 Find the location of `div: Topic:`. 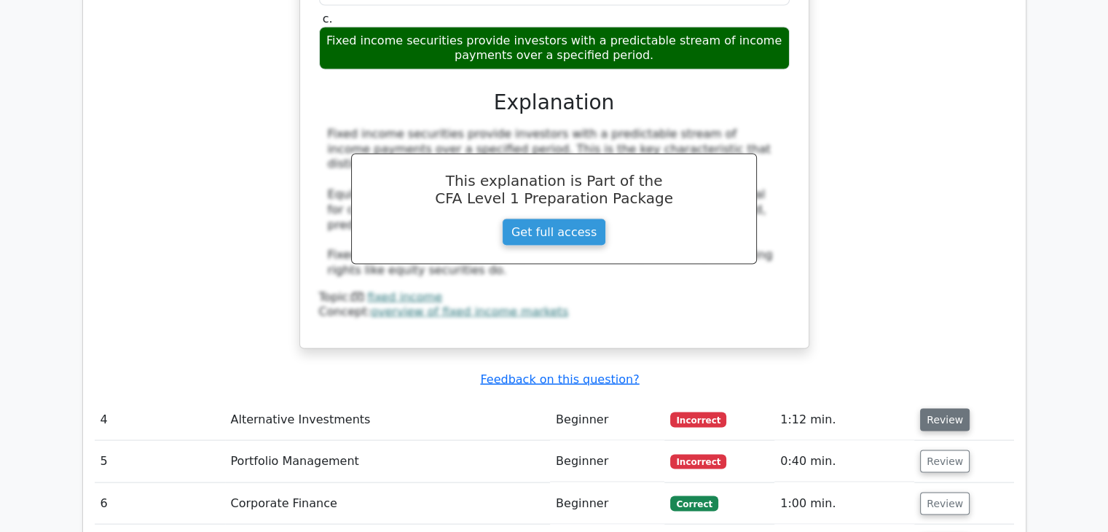

div: Topic: is located at coordinates (555, 297).